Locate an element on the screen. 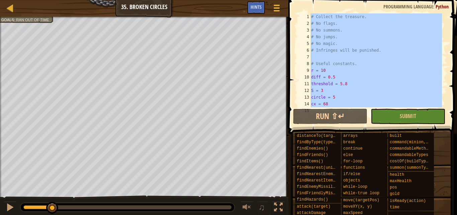  span: Submit is located at coordinates (408, 116).